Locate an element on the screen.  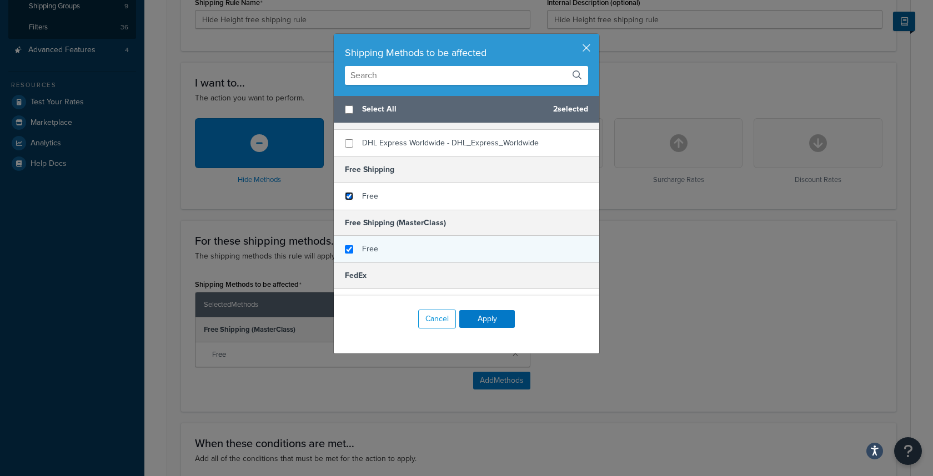
h5: FedEx is located at coordinates (466, 275).